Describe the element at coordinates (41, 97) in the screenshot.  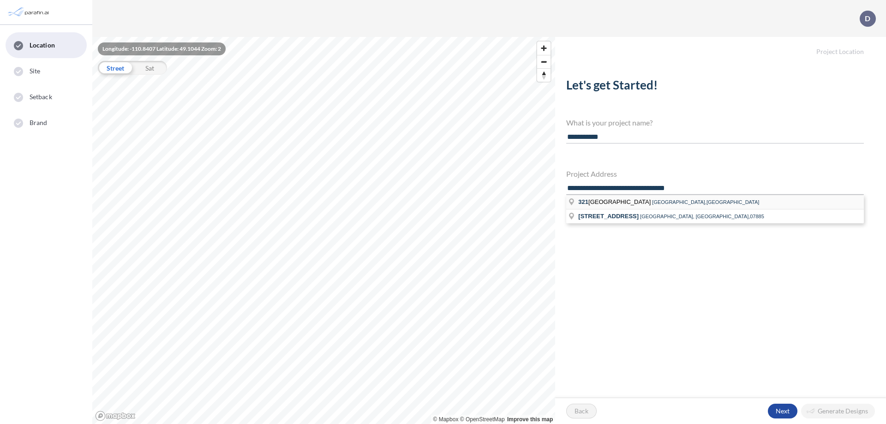
I see `span: Setback` at that location.